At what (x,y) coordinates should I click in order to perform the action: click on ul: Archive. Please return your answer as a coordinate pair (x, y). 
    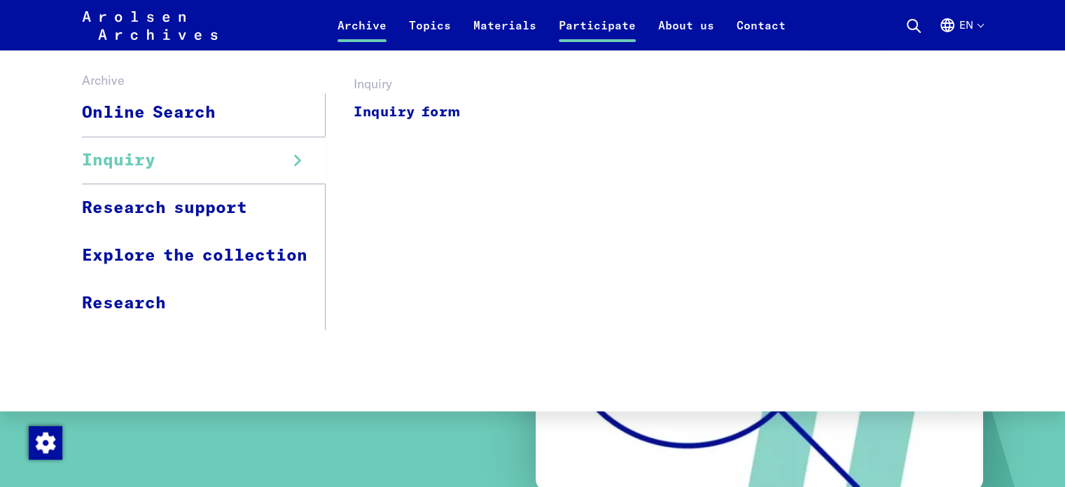
    Looking at the image, I should click on (204, 208).